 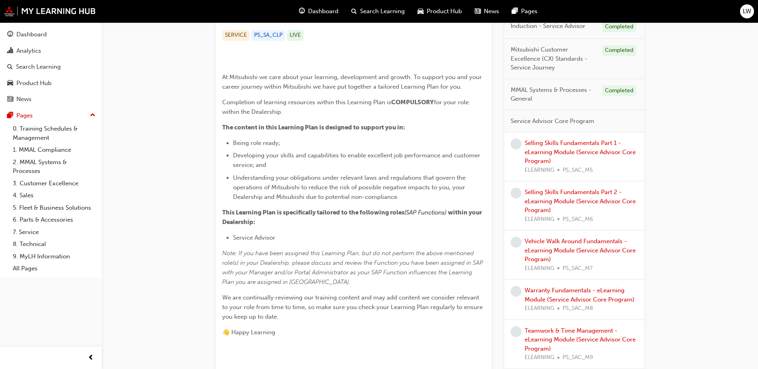 I want to click on span: Being role ready;, so click(x=256, y=143).